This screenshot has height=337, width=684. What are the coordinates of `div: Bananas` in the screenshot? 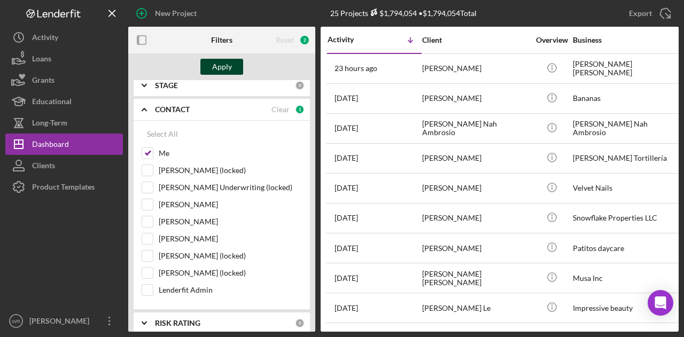 It's located at (627, 98).